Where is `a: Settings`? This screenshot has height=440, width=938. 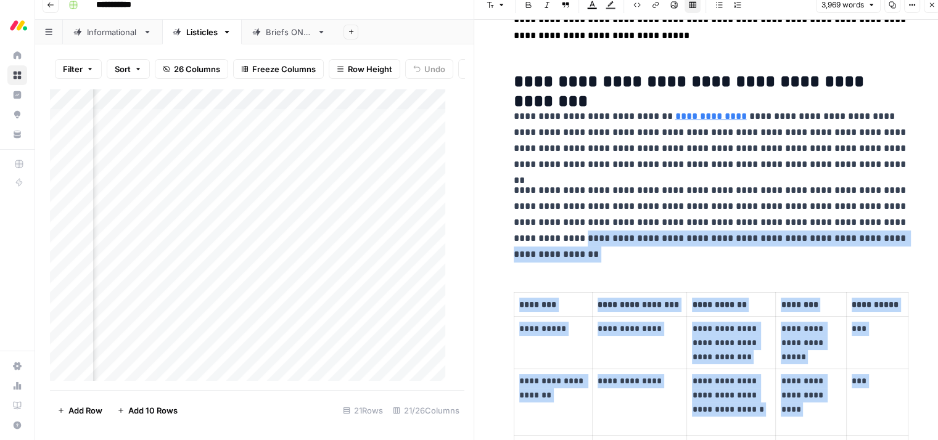
a: Settings is located at coordinates (17, 366).